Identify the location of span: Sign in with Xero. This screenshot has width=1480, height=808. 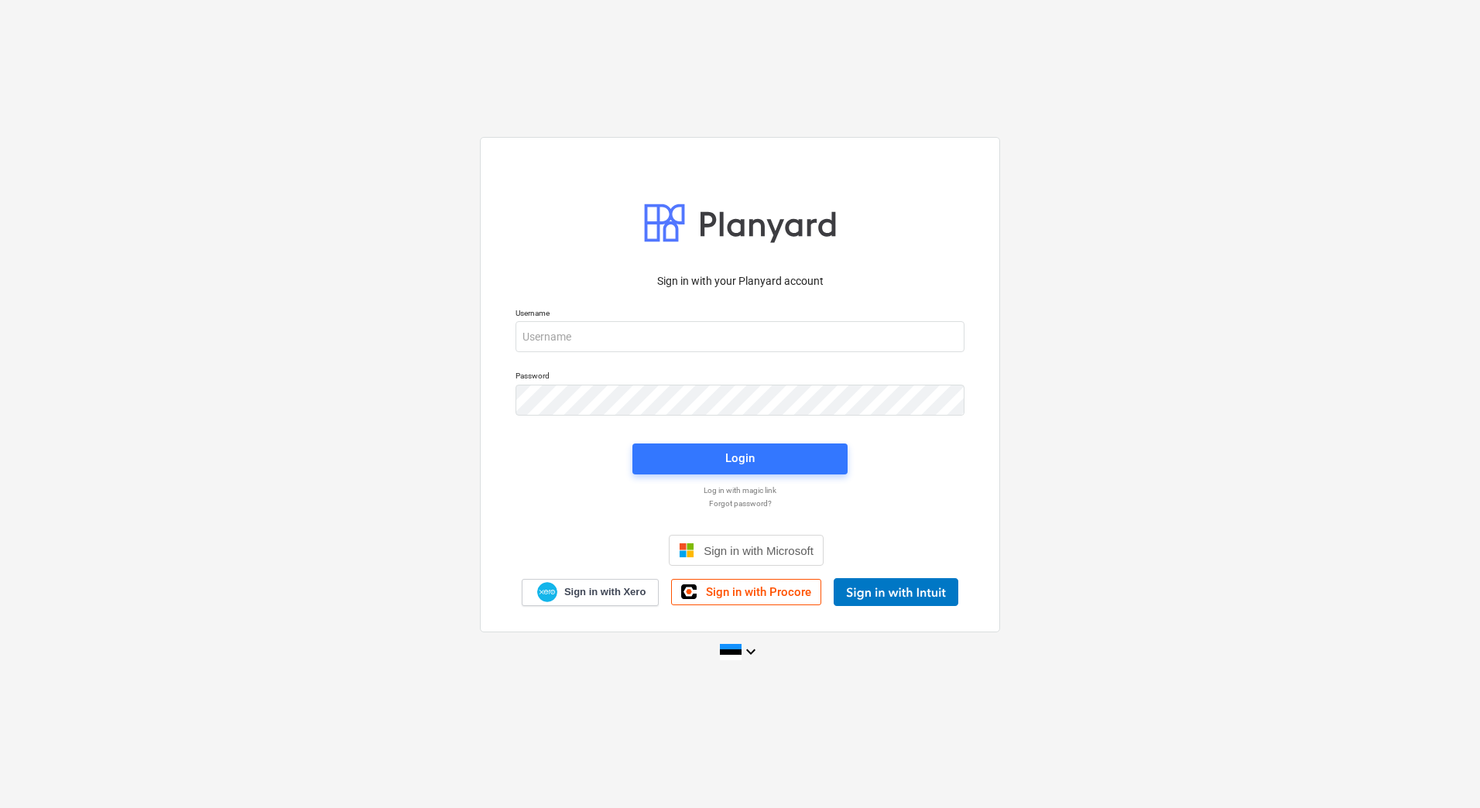
(604, 592).